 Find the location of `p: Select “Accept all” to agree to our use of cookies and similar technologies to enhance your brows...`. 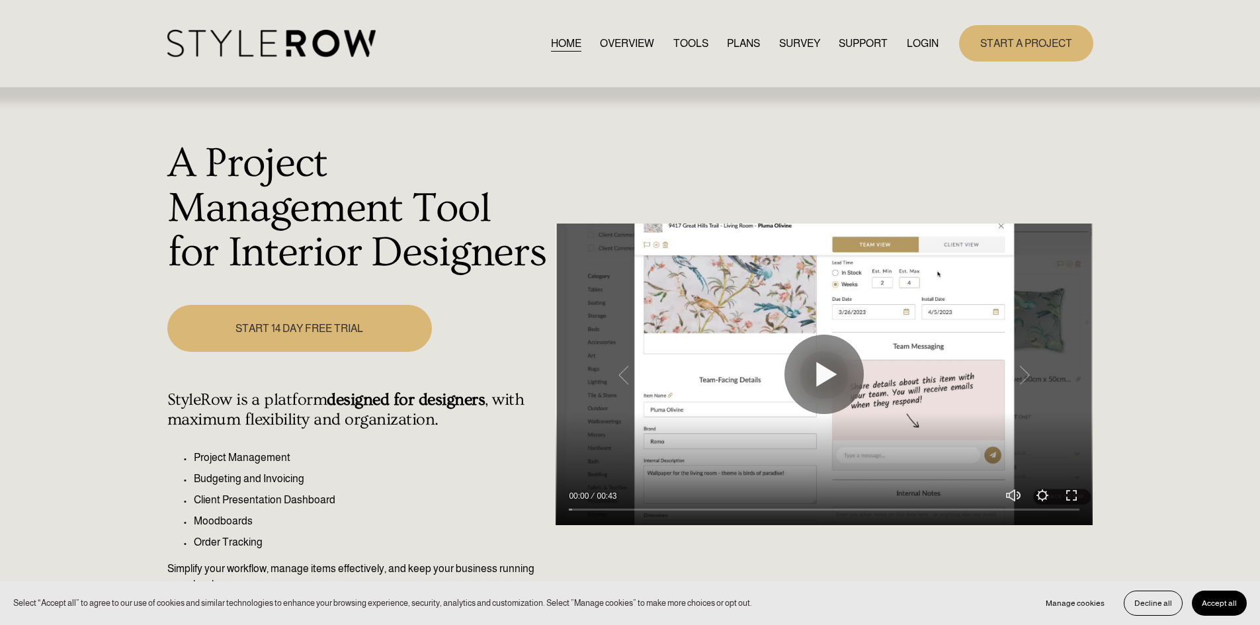

p: Select “Accept all” to agree to our use of cookies and similar technologies to enhance your brows... is located at coordinates (382, 603).